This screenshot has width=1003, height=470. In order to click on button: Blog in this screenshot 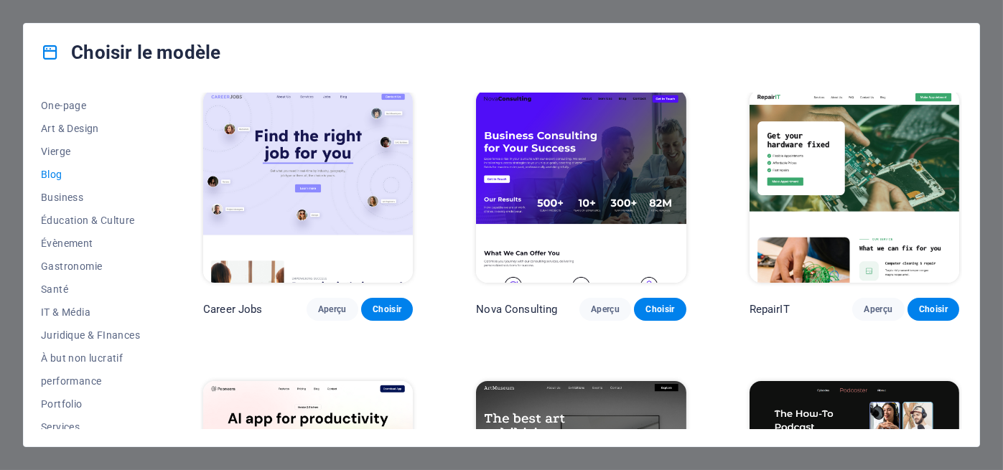, I will do `click(91, 175)`.